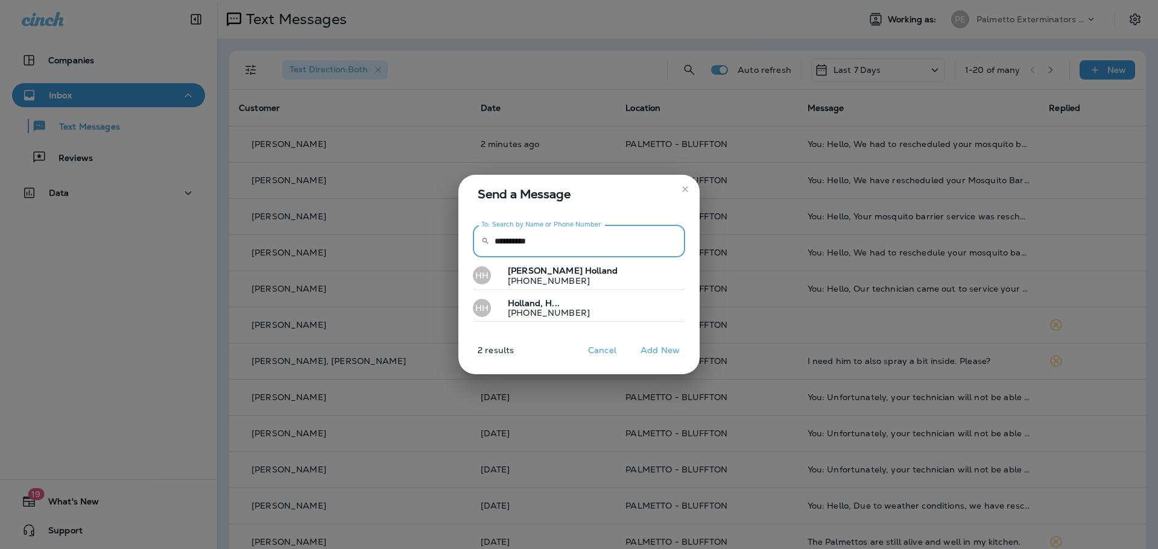 This screenshot has width=1158, height=549. What do you see at coordinates (541, 224) in the screenshot?
I see `label: To: Search by Name or Phone Number` at bounding box center [541, 224].